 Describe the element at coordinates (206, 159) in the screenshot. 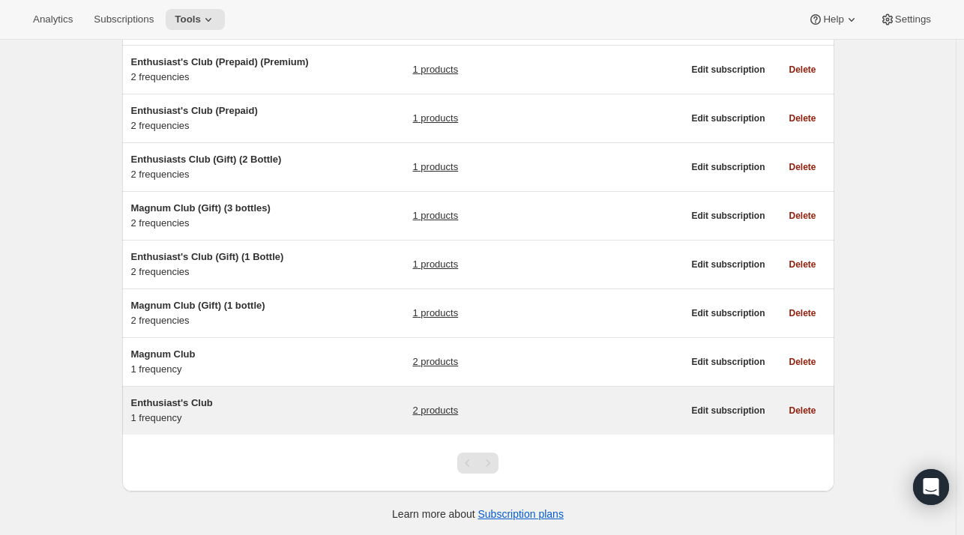

I see `span: Enthusiasts Club (Gift) (2 Bottle)` at that location.